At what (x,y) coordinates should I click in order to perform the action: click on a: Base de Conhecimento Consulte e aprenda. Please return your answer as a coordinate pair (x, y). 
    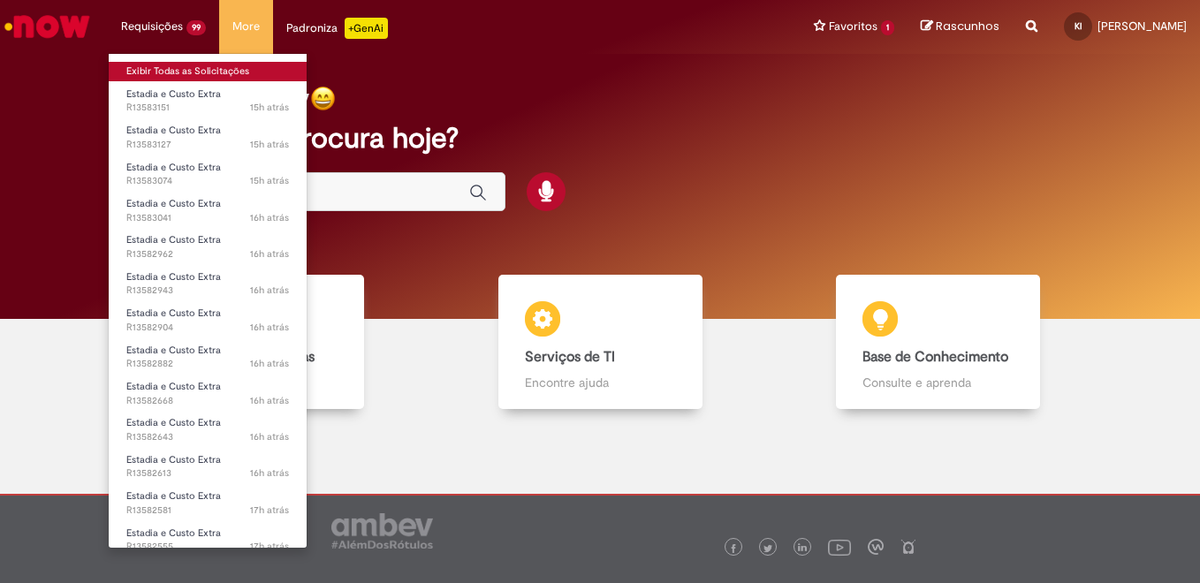
    Looking at the image, I should click on (937, 342).